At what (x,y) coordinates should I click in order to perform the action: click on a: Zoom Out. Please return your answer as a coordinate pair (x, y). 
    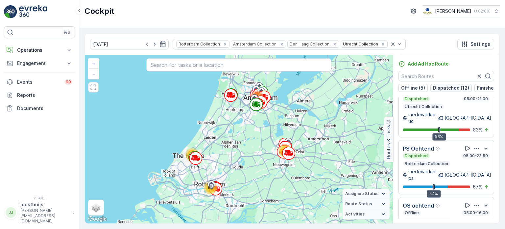
    Looking at the image, I should click on (94, 74).